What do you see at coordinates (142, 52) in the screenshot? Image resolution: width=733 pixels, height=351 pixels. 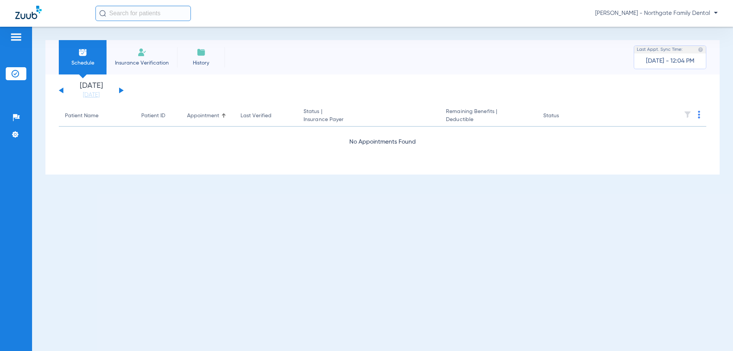 I see `img: Manual Insurance Verification` at bounding box center [142, 52].